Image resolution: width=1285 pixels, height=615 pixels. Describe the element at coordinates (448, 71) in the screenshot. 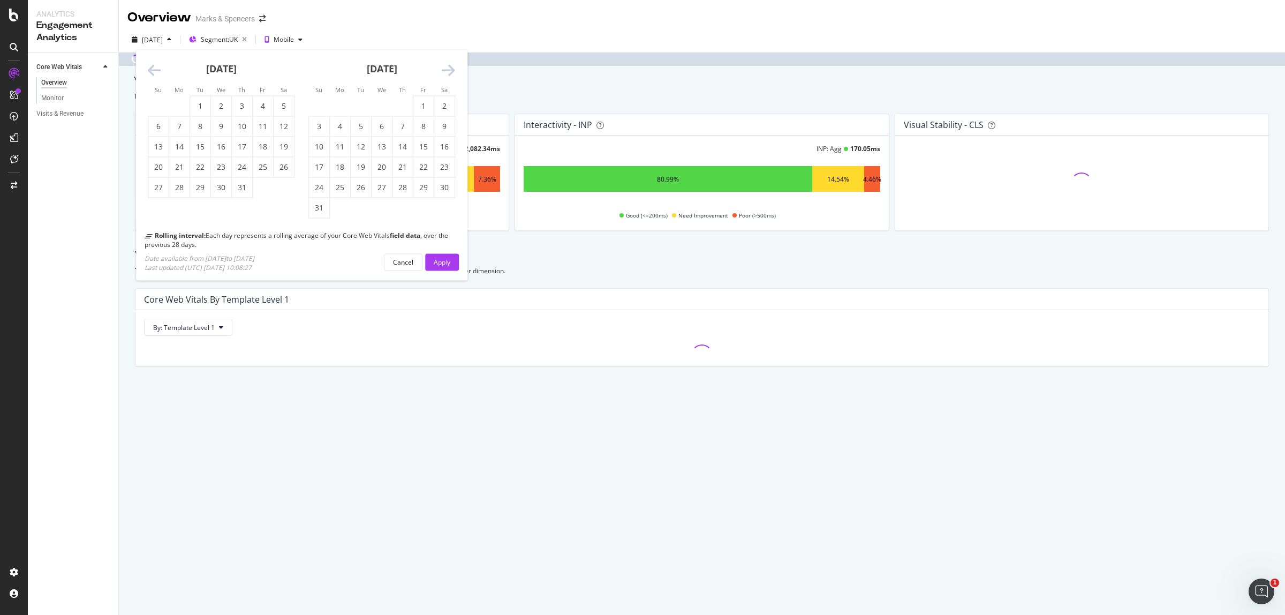

I see `div: Move forward to switch to the next month.` at that location.